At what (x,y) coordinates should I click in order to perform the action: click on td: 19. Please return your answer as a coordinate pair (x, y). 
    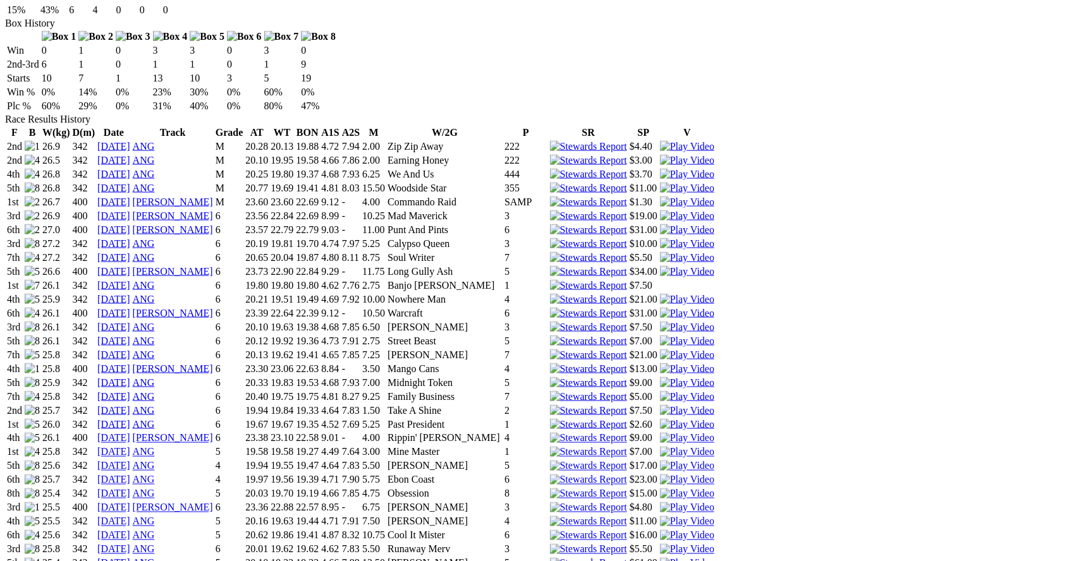
    Looking at the image, I should click on (318, 78).